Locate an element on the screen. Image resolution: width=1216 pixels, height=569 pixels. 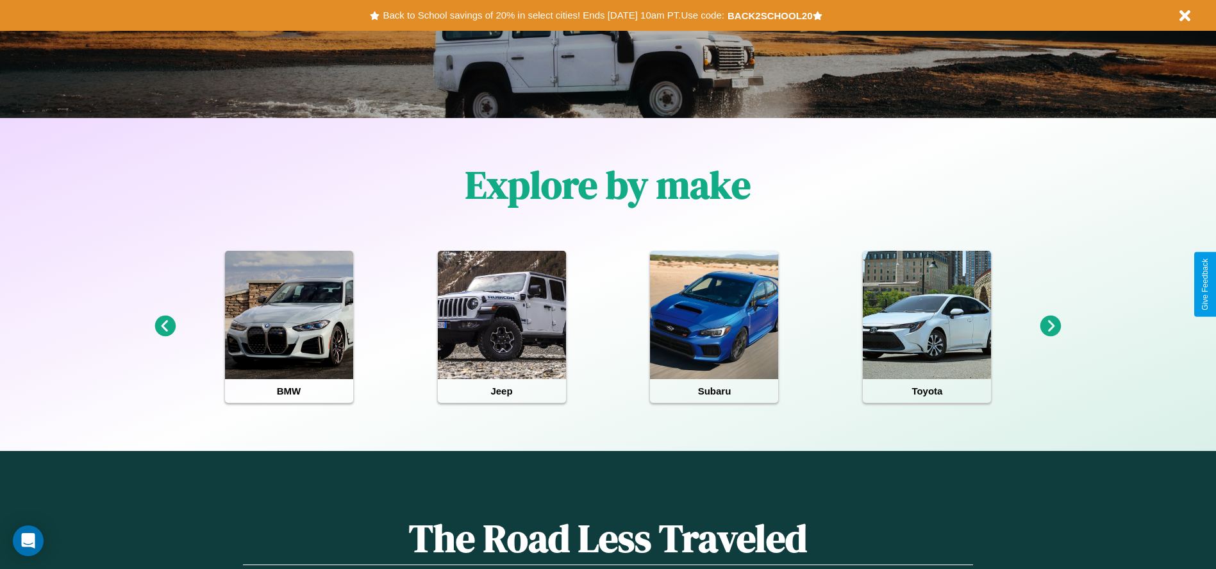
h4: BMW is located at coordinates (289, 390).